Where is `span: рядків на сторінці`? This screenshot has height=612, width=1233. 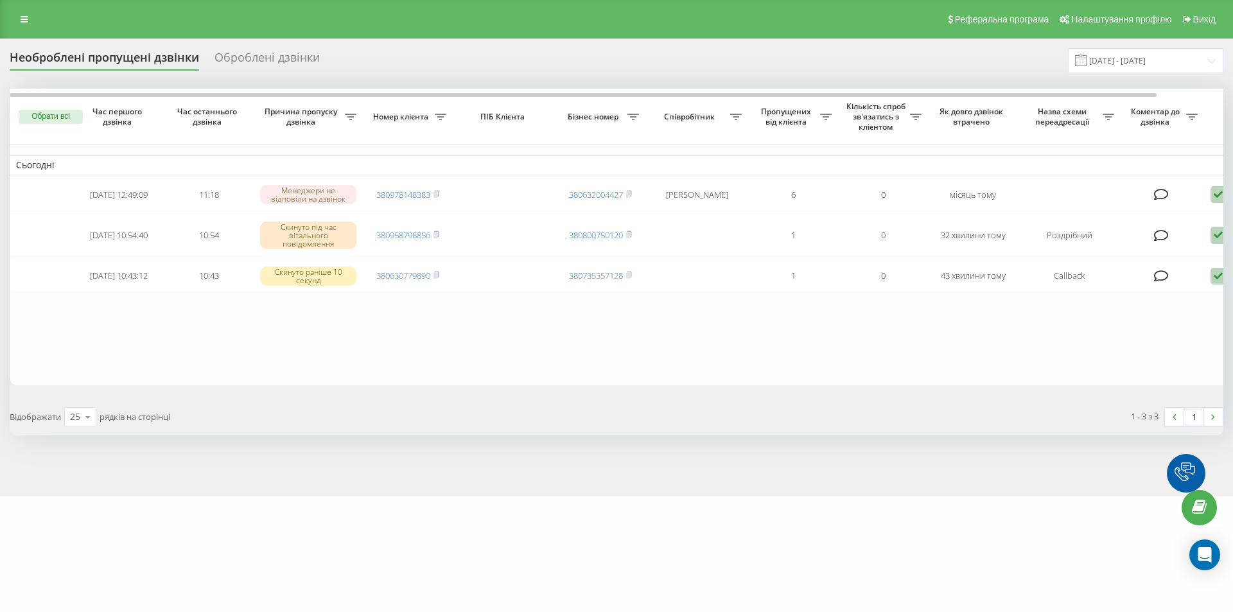 span: рядків на сторінці is located at coordinates (135, 417).